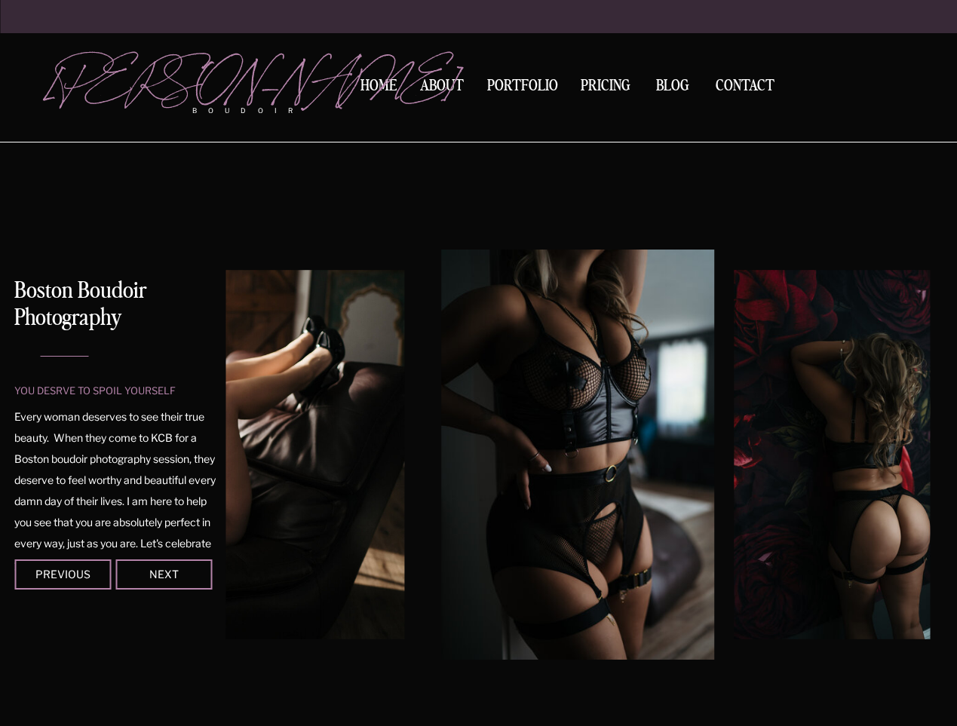 This screenshot has width=957, height=726. What do you see at coordinates (115, 471) in the screenshot?
I see `p: Every woman deserves to see their true beauty. When they come to KCB for a Boston boudoir photogr...` at bounding box center [115, 471].